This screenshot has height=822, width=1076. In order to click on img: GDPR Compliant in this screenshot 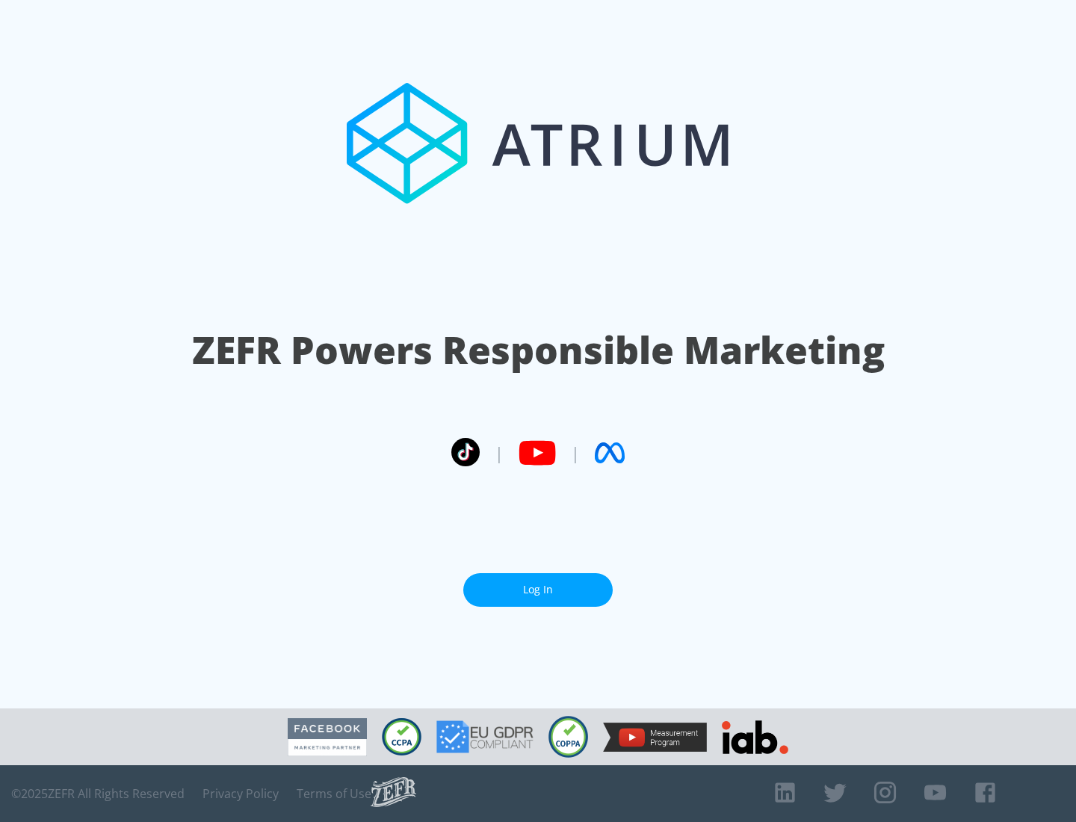, I will do `click(485, 737)`.